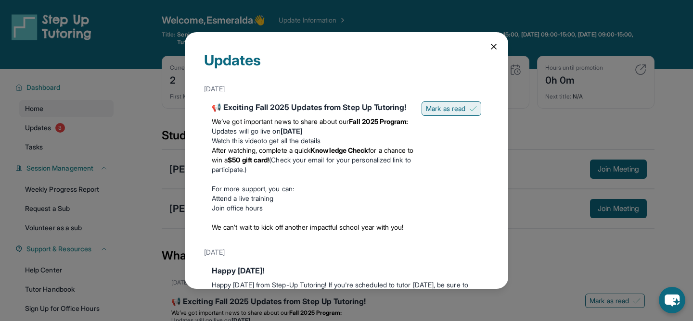 The height and width of the screenshot is (321, 693). I want to click on strong: $50 gift card, so click(247, 160).